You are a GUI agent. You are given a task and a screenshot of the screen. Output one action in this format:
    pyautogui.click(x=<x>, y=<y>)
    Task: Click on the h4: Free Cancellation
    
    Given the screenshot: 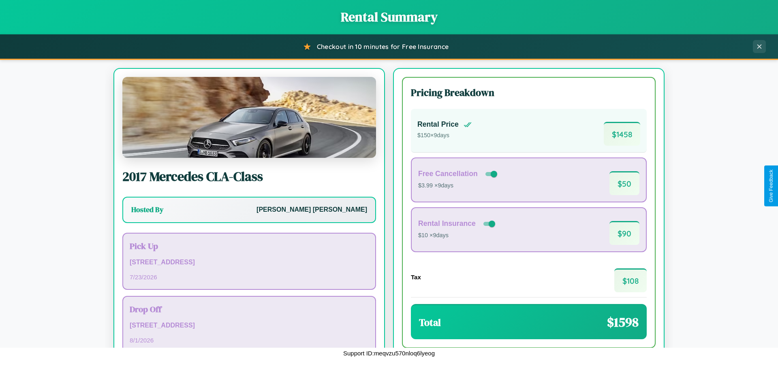 What is the action you would take?
    pyautogui.click(x=448, y=174)
    